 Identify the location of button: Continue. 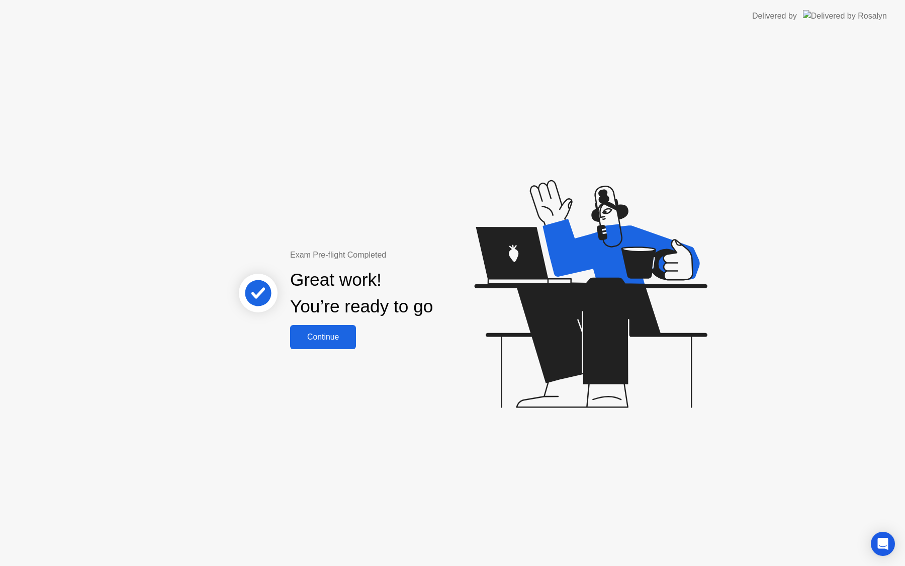
(323, 337).